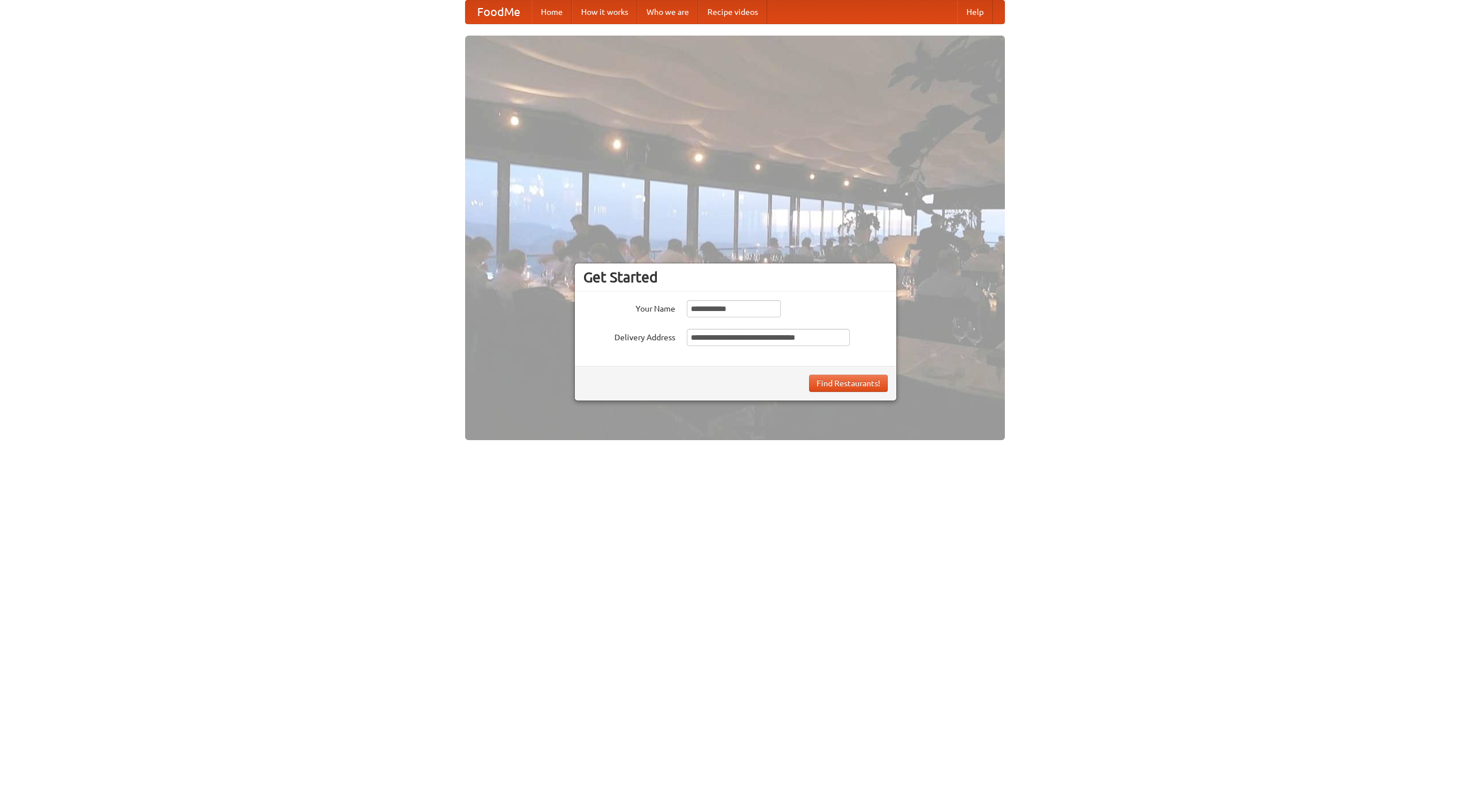  What do you see at coordinates (848, 383) in the screenshot?
I see `button: Find Restaurants!` at bounding box center [848, 383].